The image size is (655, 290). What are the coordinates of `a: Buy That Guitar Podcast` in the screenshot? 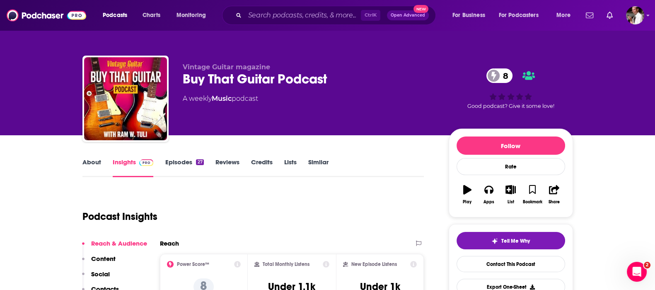 It's located at (126, 99).